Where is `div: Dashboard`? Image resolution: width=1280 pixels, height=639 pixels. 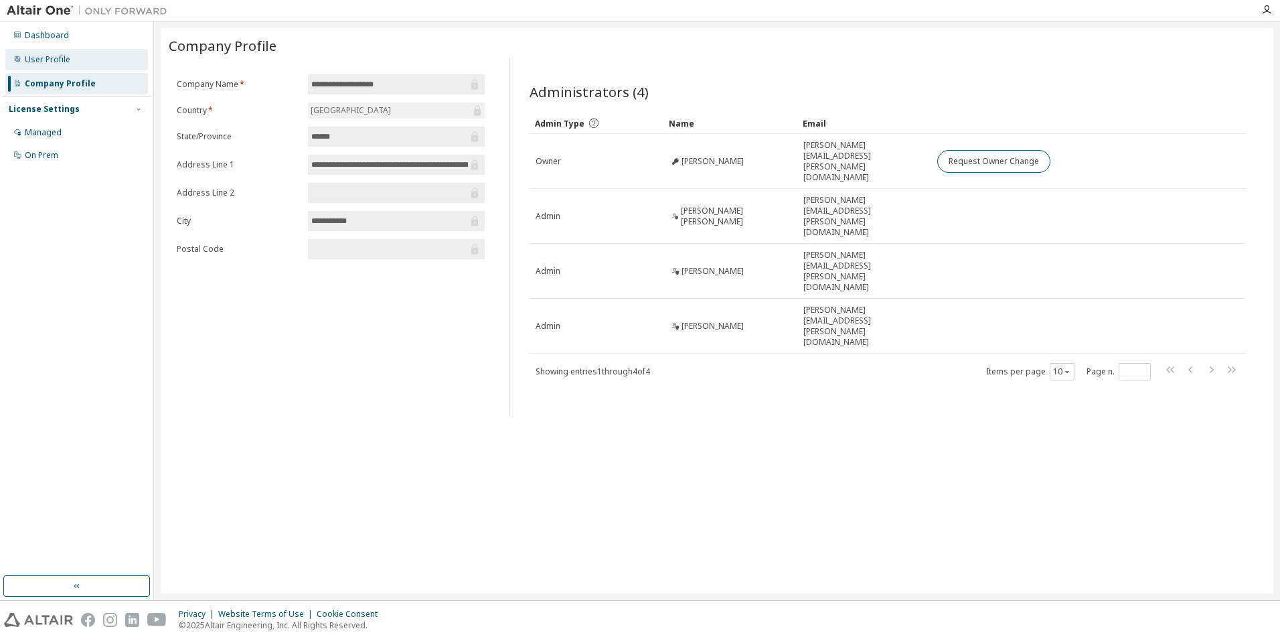
div: Dashboard is located at coordinates (47, 35).